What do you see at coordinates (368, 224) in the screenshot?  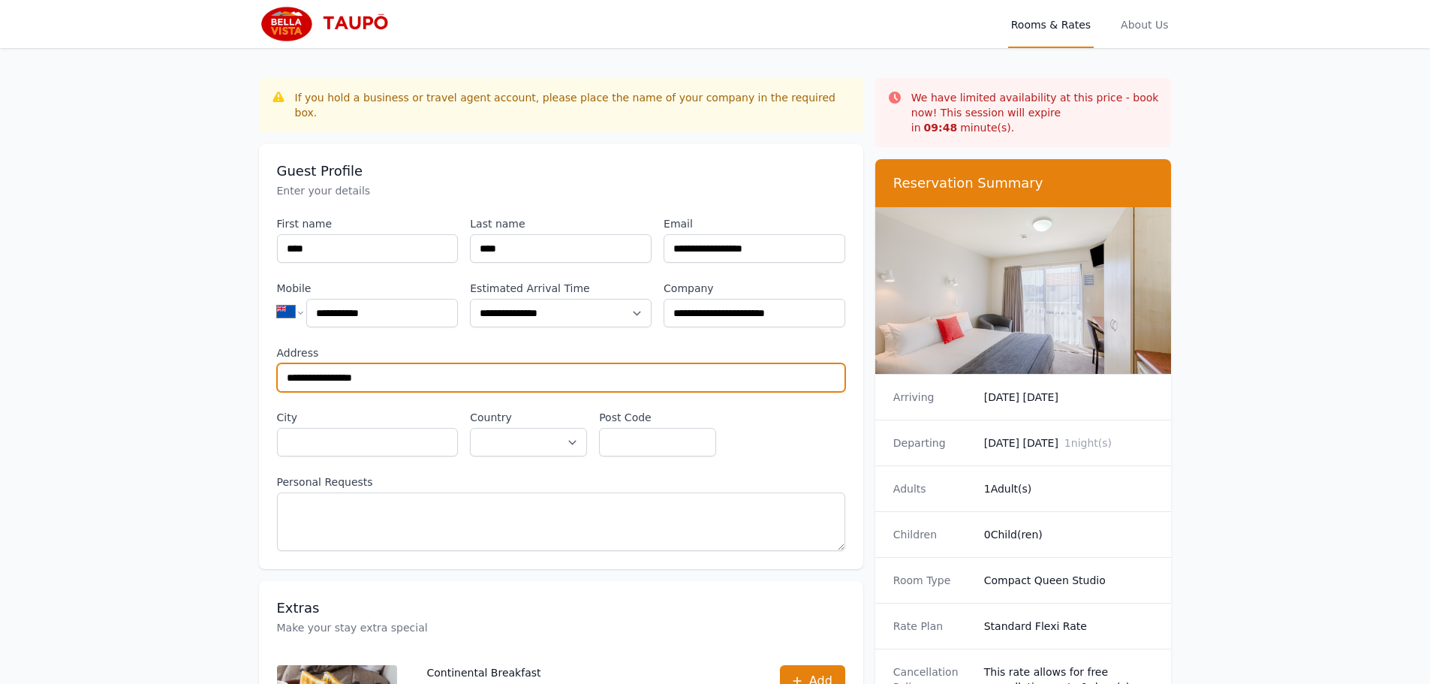 I see `label: First name` at bounding box center [368, 224].